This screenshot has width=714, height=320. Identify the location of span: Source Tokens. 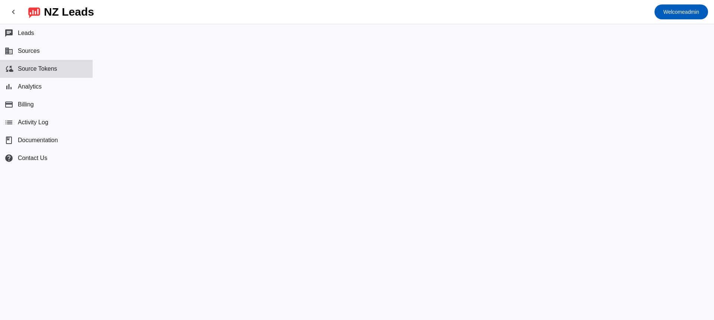
(38, 69).